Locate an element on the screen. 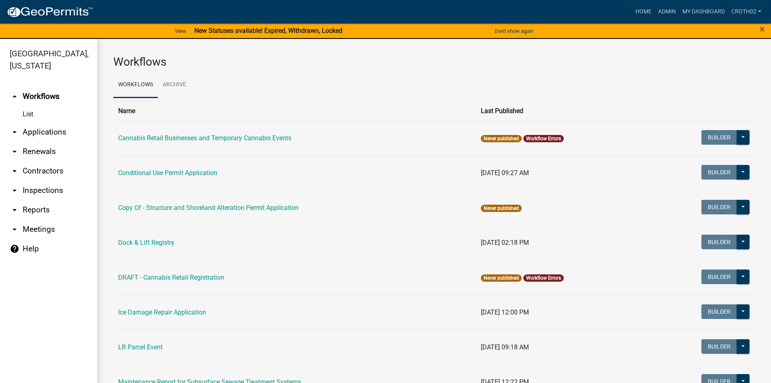  button: Close is located at coordinates (762, 29).